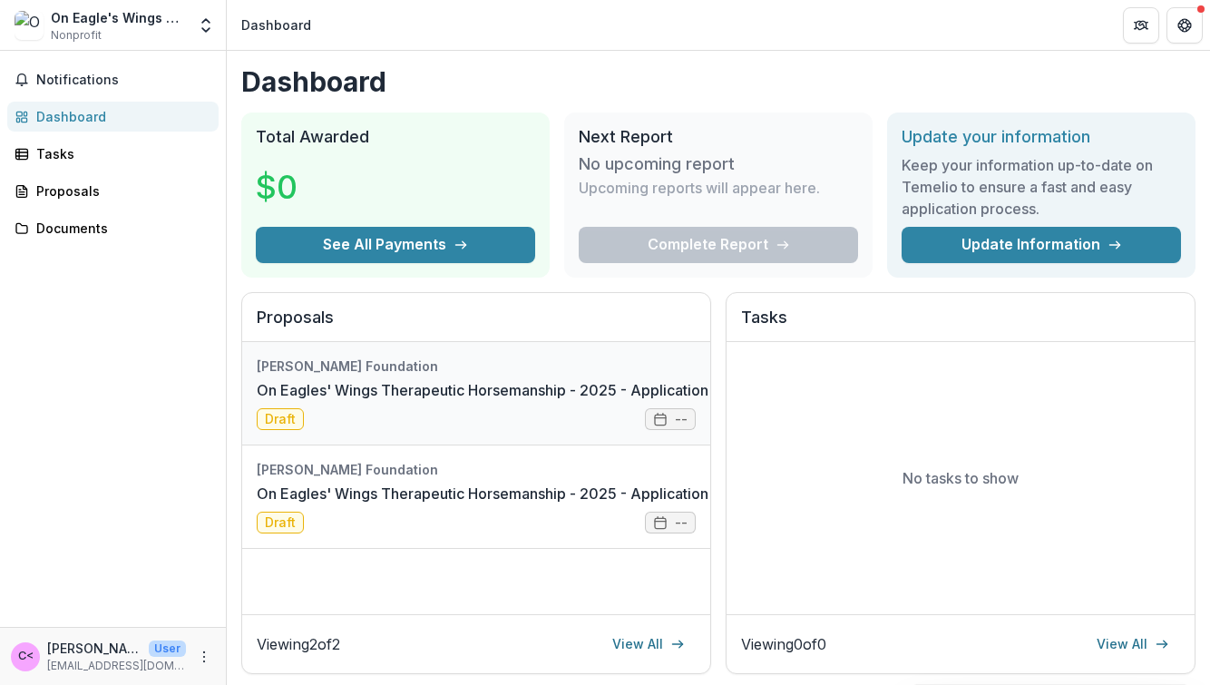  I want to click on h1: Dashboard, so click(718, 82).